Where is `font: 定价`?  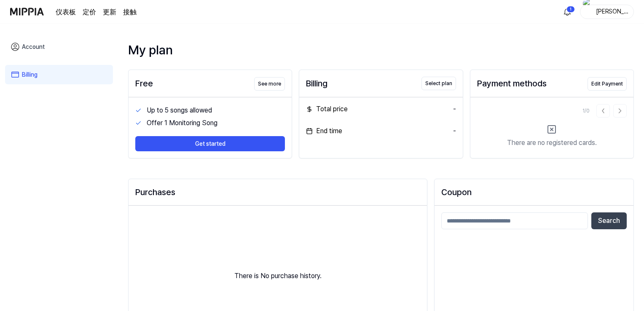 font: 定价 is located at coordinates (89, 12).